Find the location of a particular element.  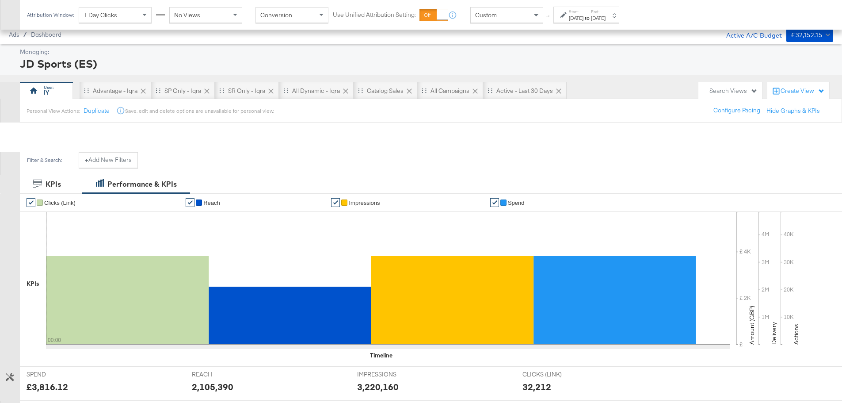

div: Active - Last 30 Days is located at coordinates (525, 91).